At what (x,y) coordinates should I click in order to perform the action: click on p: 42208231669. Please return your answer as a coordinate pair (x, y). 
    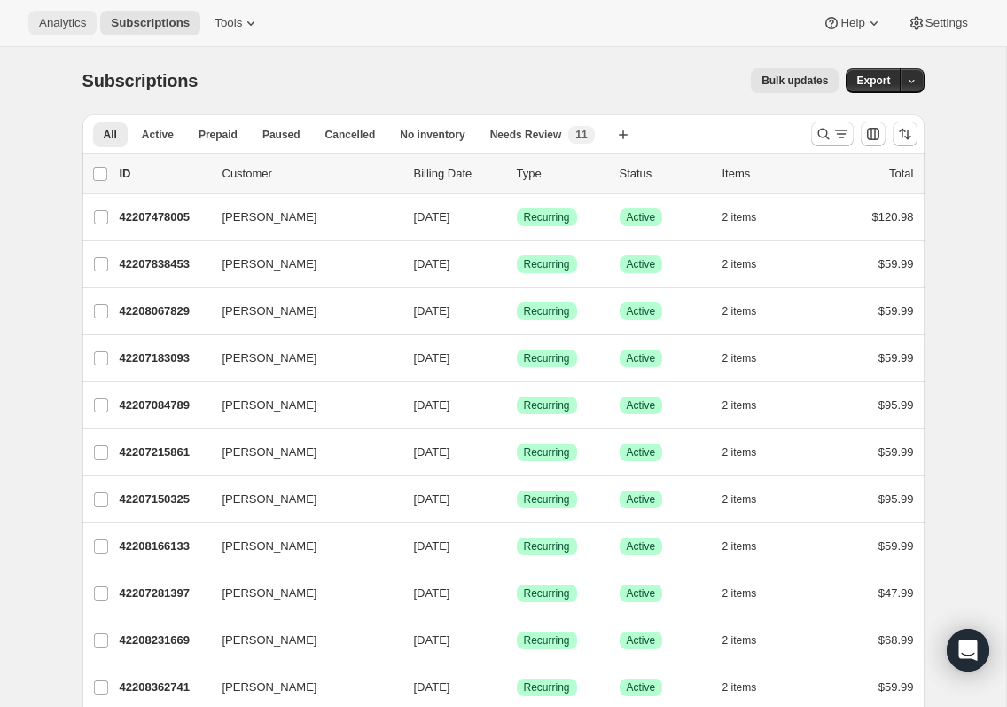
    Looking at the image, I should click on (164, 640).